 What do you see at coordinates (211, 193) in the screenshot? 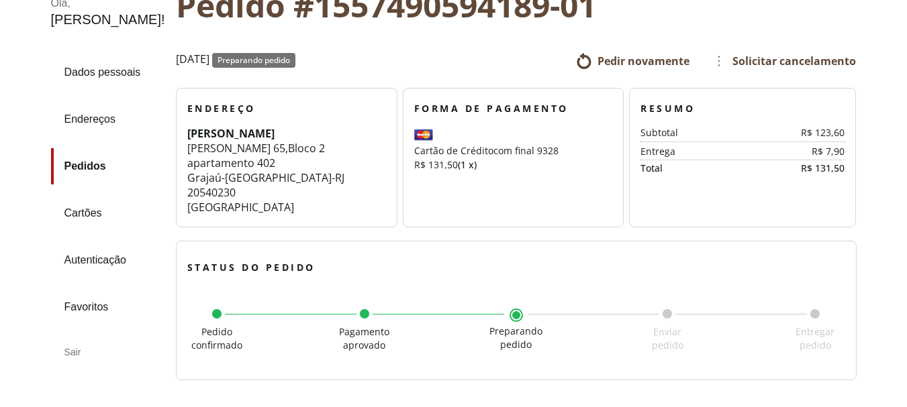
I see `span: 20540230` at bounding box center [211, 193].